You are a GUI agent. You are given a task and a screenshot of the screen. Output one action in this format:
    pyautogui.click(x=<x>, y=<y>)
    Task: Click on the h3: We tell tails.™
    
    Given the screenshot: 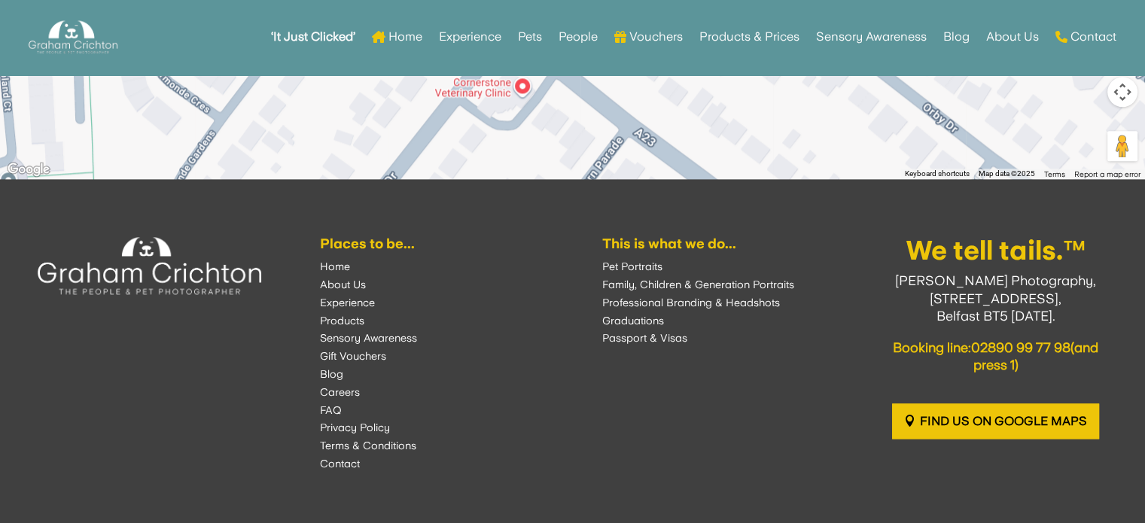 What is the action you would take?
    pyautogui.click(x=995, y=254)
    